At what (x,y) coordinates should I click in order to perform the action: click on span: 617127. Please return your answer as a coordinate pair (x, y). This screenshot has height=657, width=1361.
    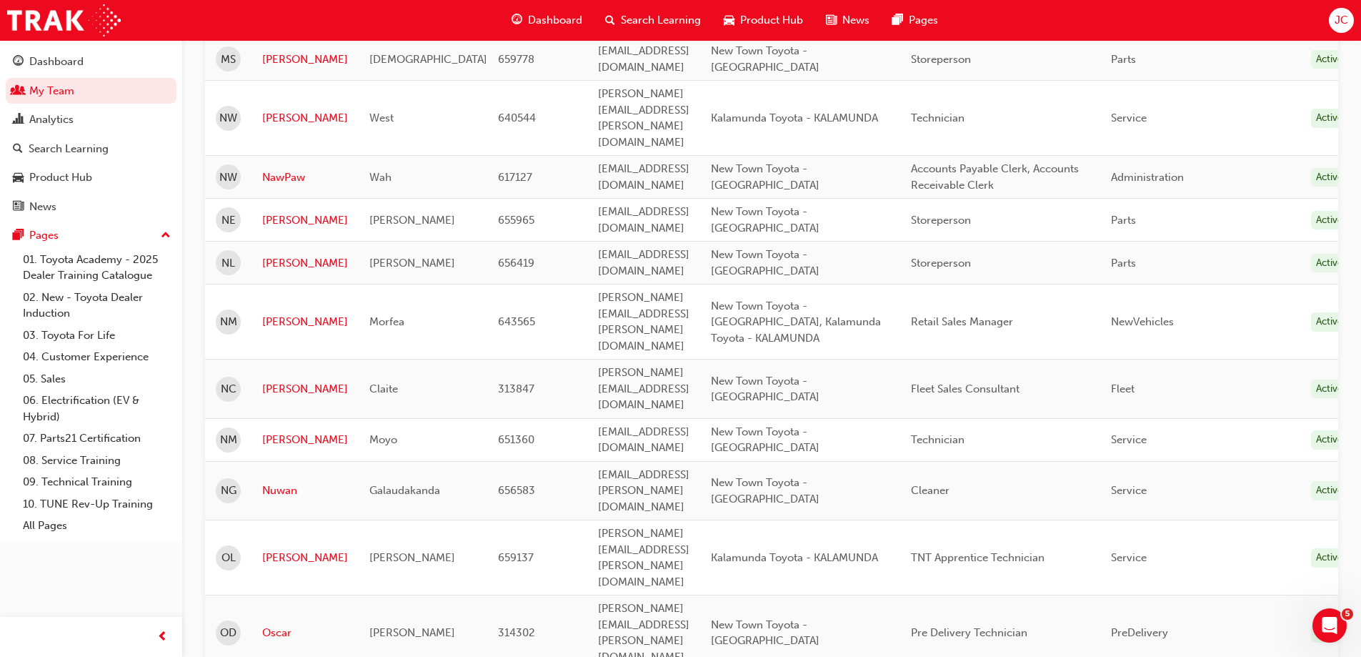
    Looking at the image, I should click on (515, 177).